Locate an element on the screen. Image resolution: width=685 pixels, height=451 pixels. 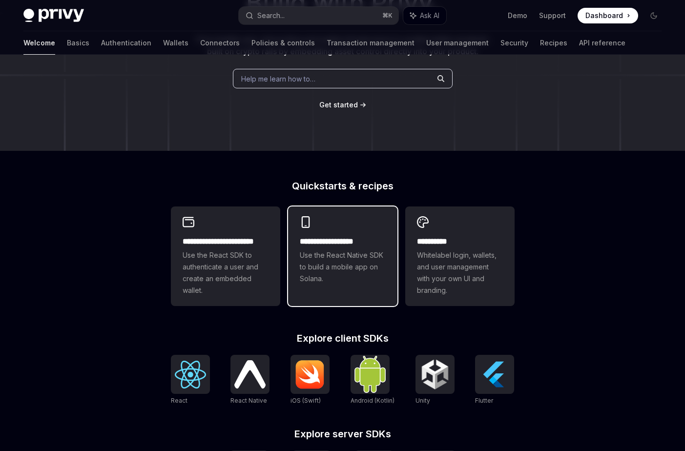
span: Whitelabel login, wallets, and user management with your own UI and branding. is located at coordinates (460, 273).